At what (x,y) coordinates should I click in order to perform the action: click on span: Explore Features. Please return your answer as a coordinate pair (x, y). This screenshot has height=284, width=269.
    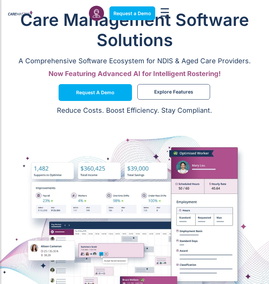
    Looking at the image, I should click on (174, 92).